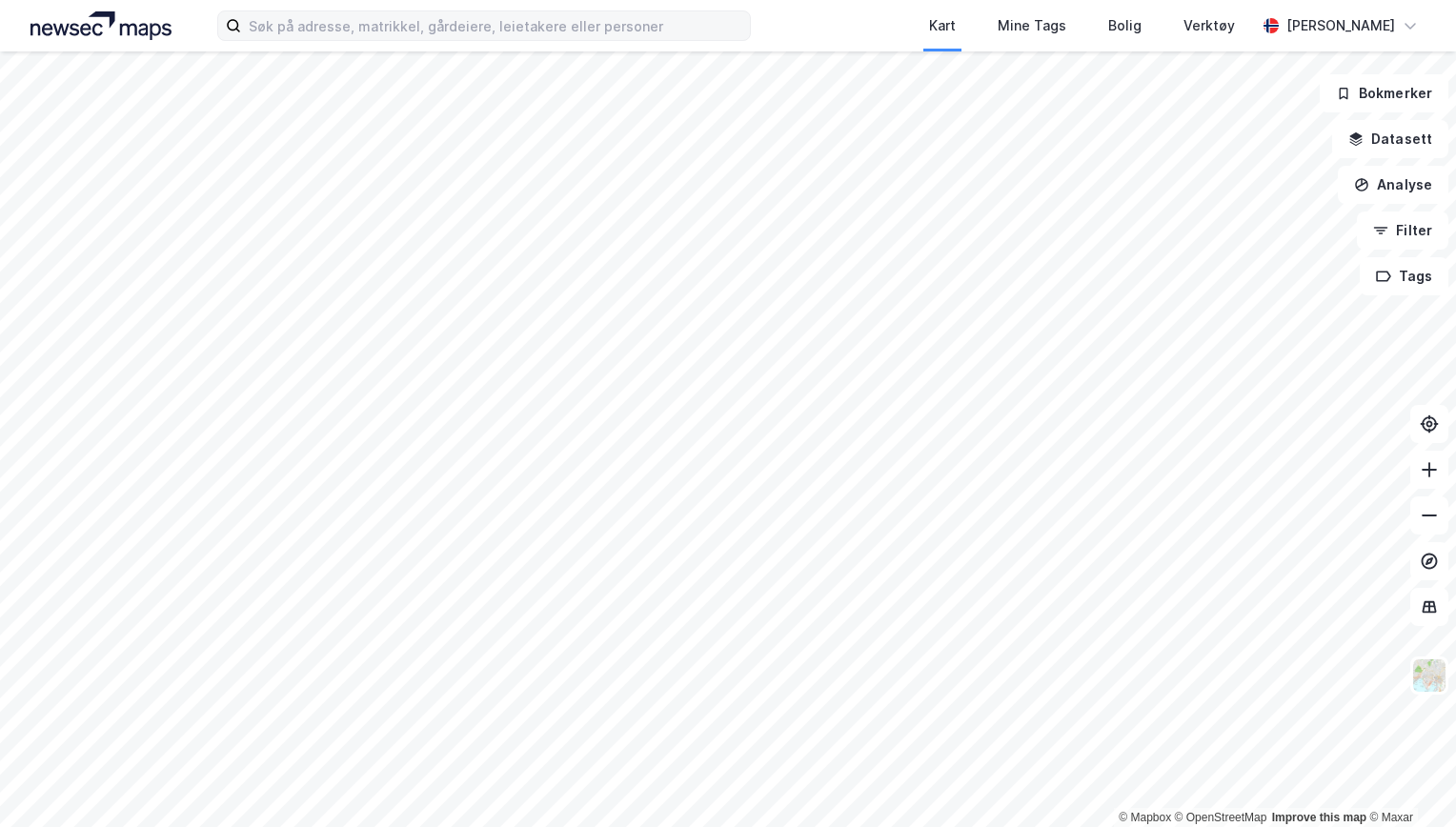 Image resolution: width=1456 pixels, height=827 pixels. Describe the element at coordinates (1403, 277) in the screenshot. I see `button: Tags` at that location.